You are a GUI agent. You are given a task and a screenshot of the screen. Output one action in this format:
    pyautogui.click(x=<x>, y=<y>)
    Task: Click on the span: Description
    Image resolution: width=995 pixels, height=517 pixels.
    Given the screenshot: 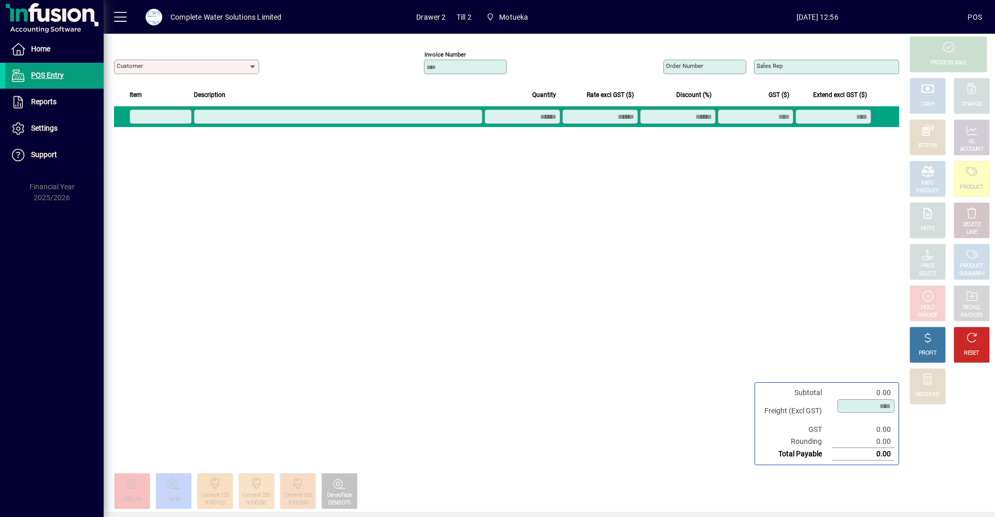 What is the action you would take?
    pyautogui.click(x=209, y=95)
    